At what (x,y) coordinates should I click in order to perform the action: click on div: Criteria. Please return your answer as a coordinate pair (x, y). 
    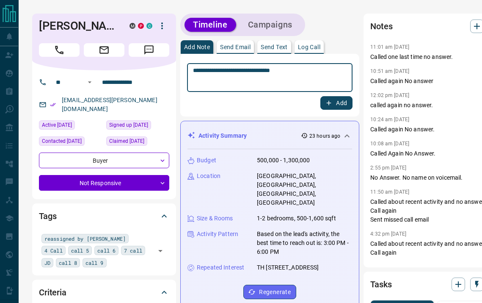
    Looking at the image, I should click on (104, 292).